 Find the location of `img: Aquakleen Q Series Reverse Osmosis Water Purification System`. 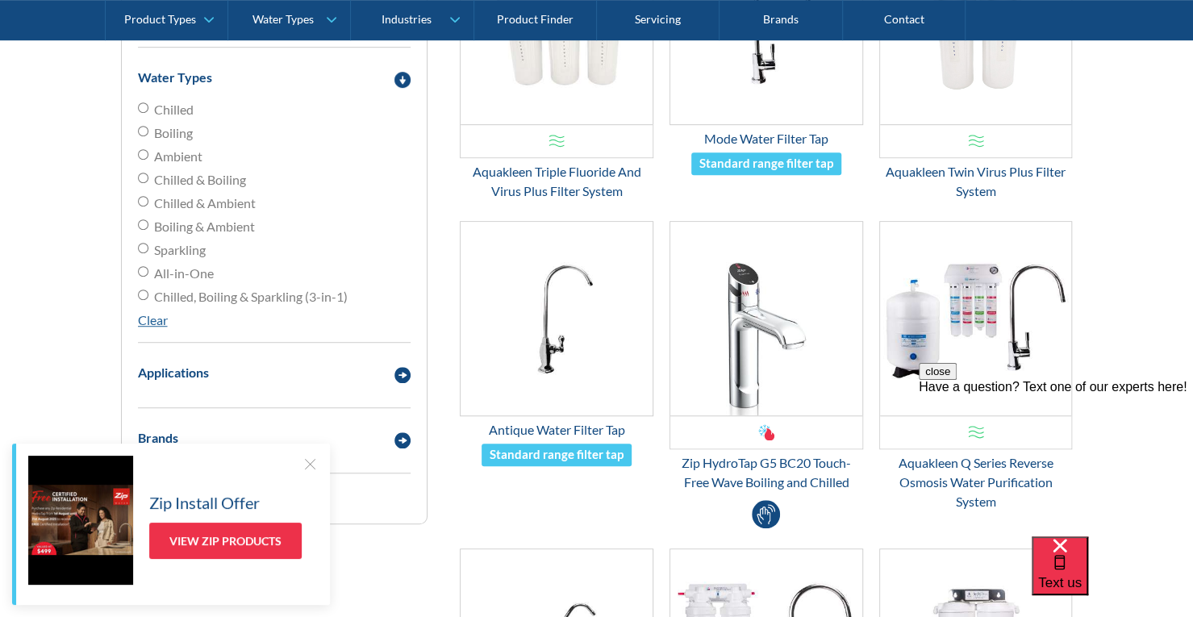

img: Aquakleen Q Series Reverse Osmosis Water Purification System is located at coordinates (976, 318).